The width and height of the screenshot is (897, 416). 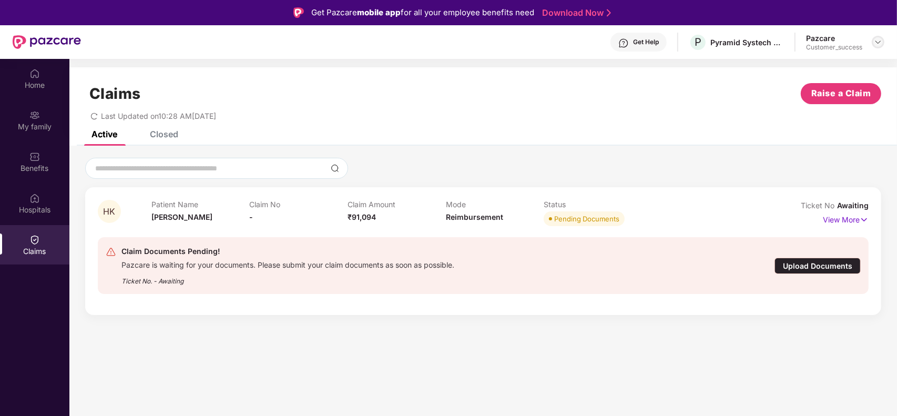 What do you see at coordinates (362, 217) in the screenshot?
I see `span: ₹91,094` at bounding box center [362, 217].